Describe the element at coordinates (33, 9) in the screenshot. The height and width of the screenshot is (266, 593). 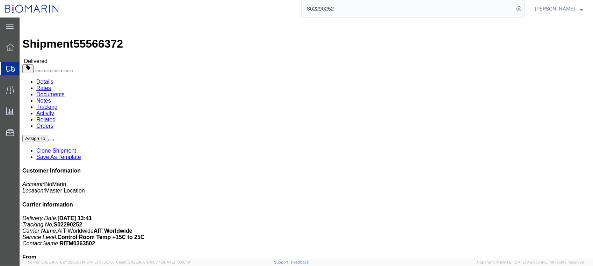
I see `img: logo` at that location.